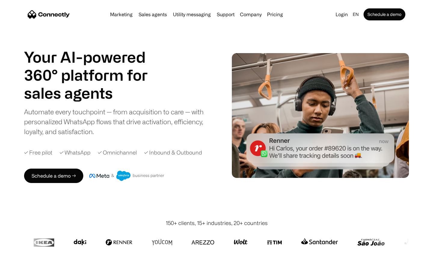 This screenshot has width=433, height=270. Describe the element at coordinates (341, 14) in the screenshot. I see `a: Login` at that location.